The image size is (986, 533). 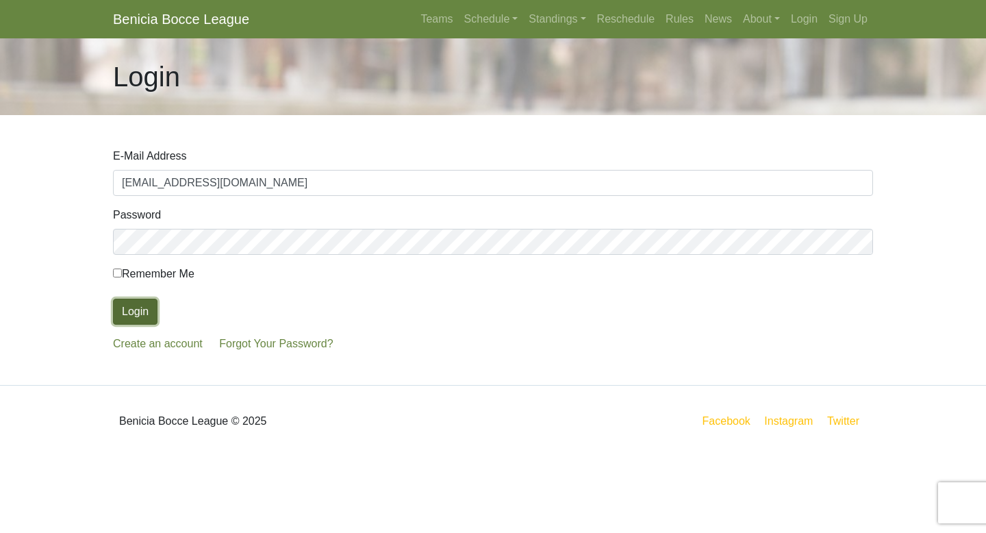 What do you see at coordinates (117, 272) in the screenshot?
I see `input: Remember Me` at bounding box center [117, 272].